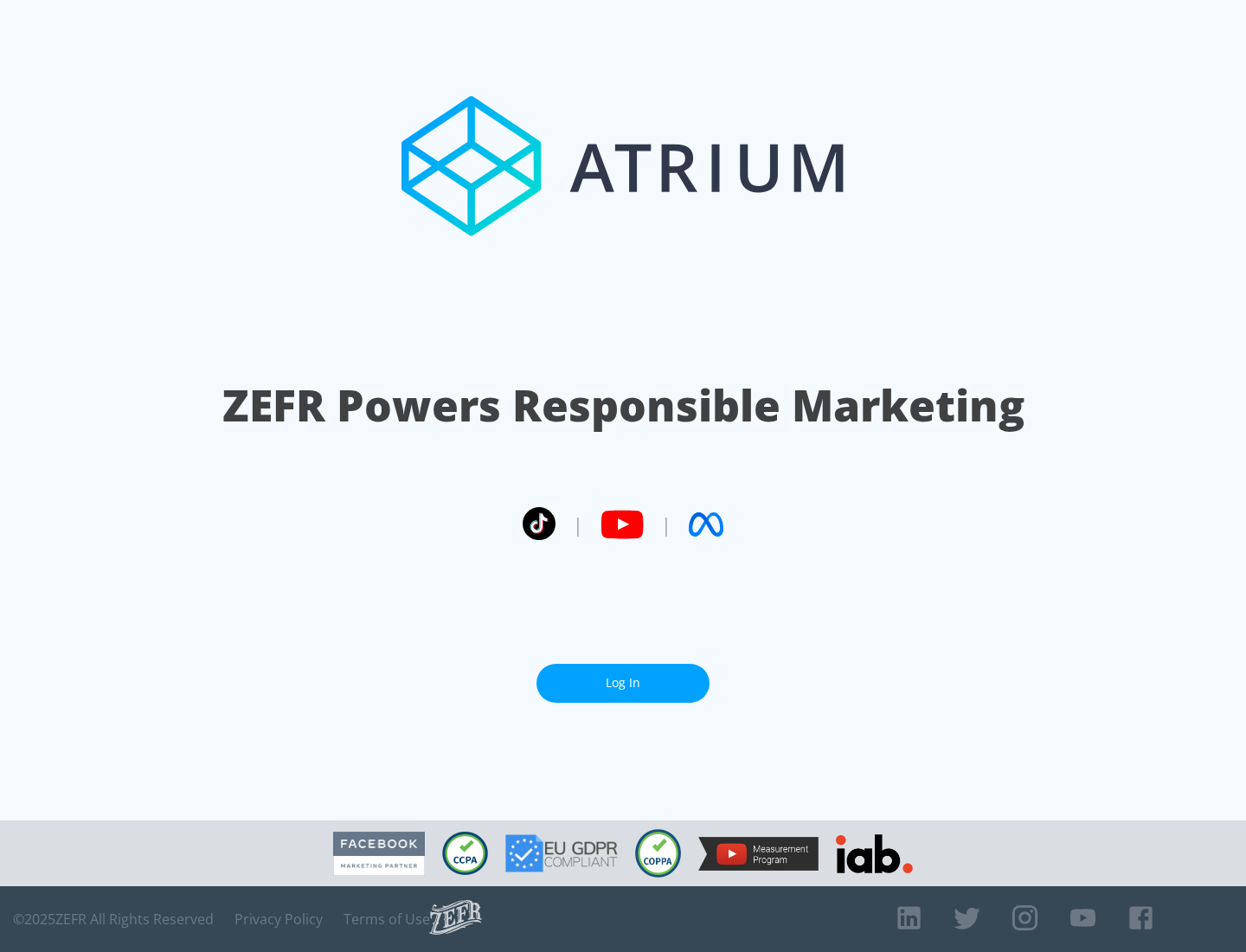  I want to click on a: Terms of Use, so click(387, 919).